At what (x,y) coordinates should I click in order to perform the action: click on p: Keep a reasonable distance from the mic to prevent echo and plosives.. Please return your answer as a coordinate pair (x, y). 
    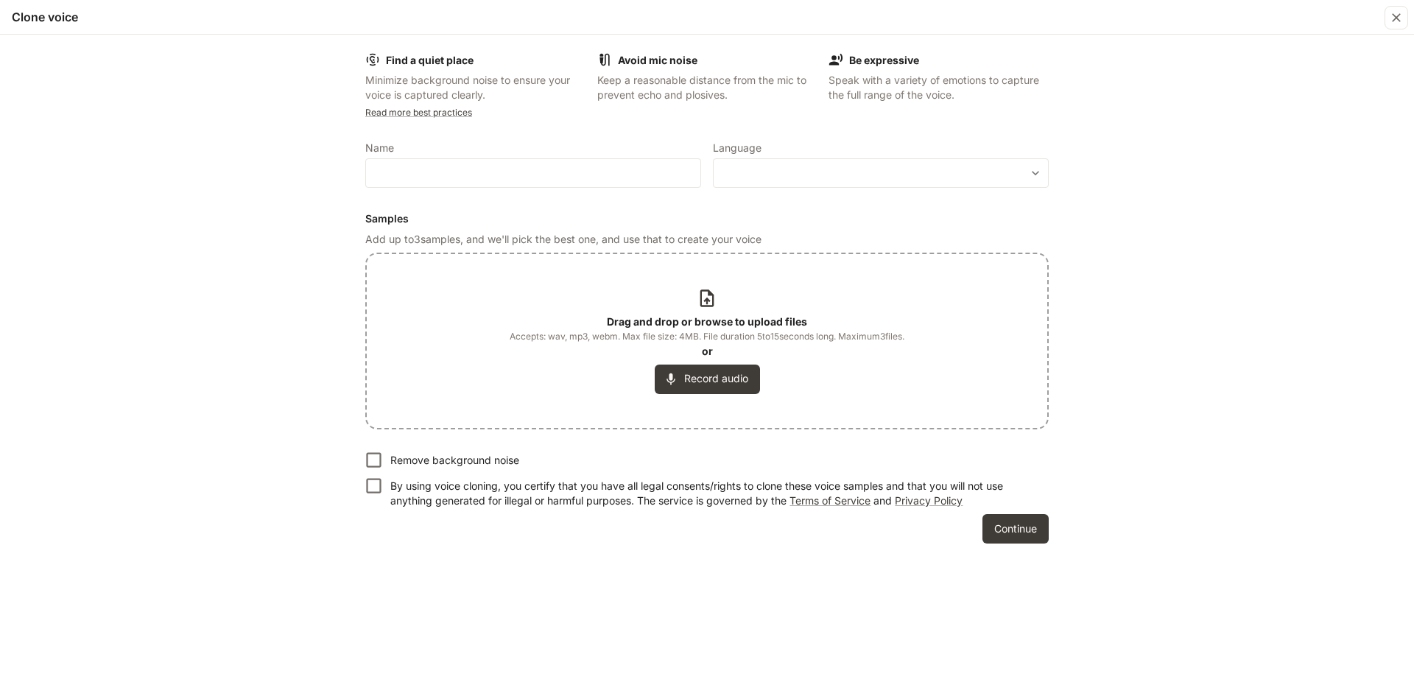
    Looking at the image, I should click on (707, 88).